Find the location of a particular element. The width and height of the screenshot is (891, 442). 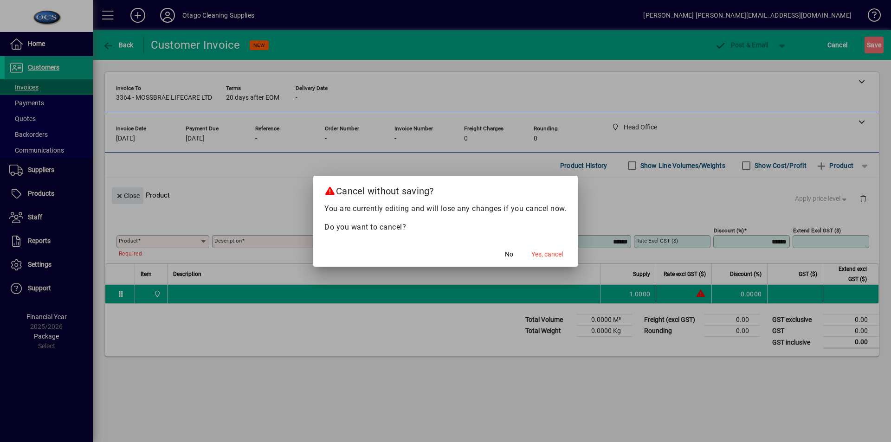

span: No is located at coordinates (509, 254).